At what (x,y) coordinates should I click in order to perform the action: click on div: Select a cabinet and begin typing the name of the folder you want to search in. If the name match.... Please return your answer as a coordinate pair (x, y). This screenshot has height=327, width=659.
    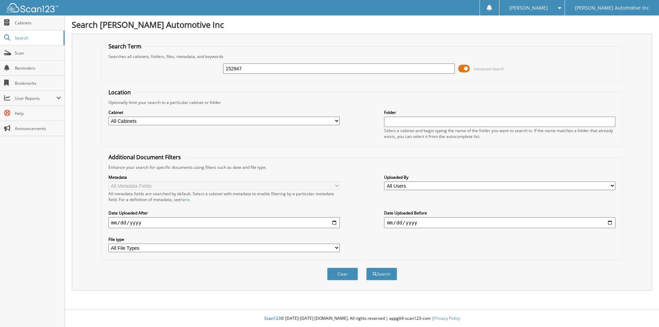
    Looking at the image, I should click on (500, 134).